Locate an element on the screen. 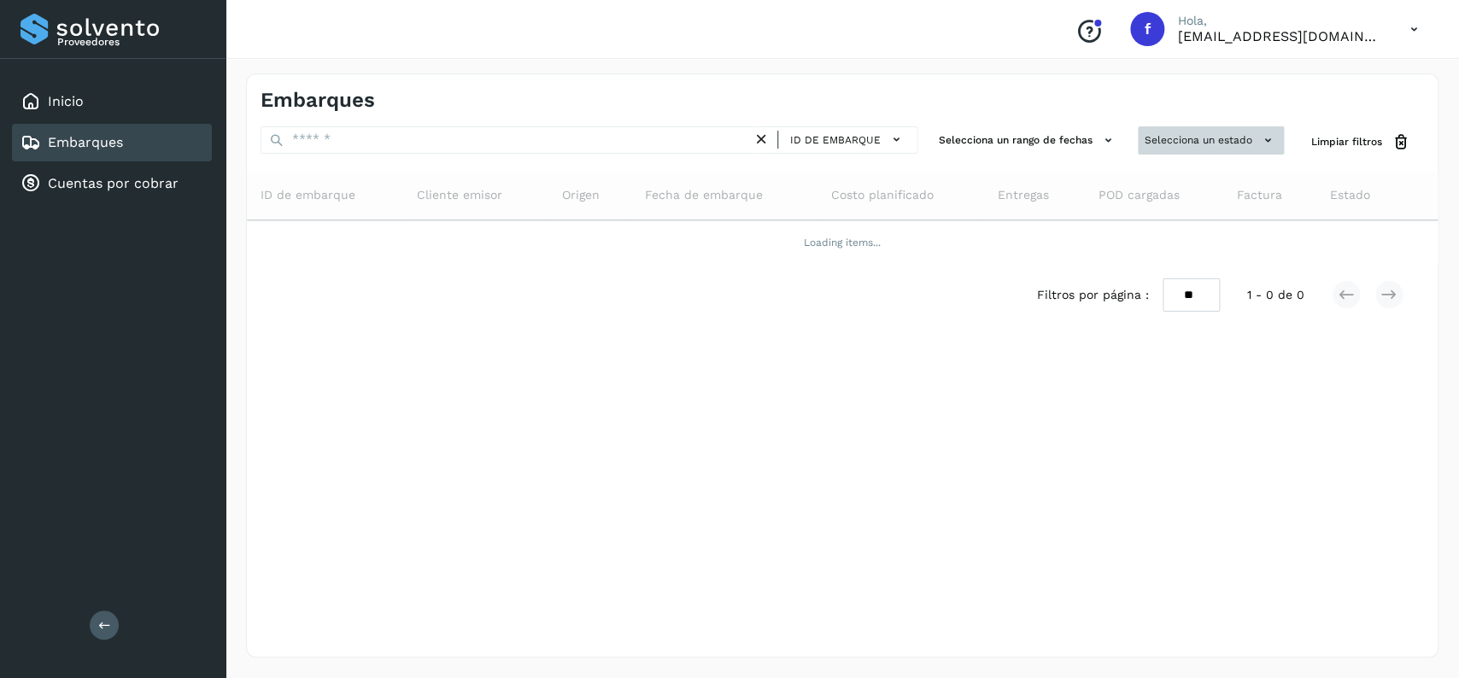 The width and height of the screenshot is (1459, 678). span: Costo planificado is located at coordinates (882, 195).